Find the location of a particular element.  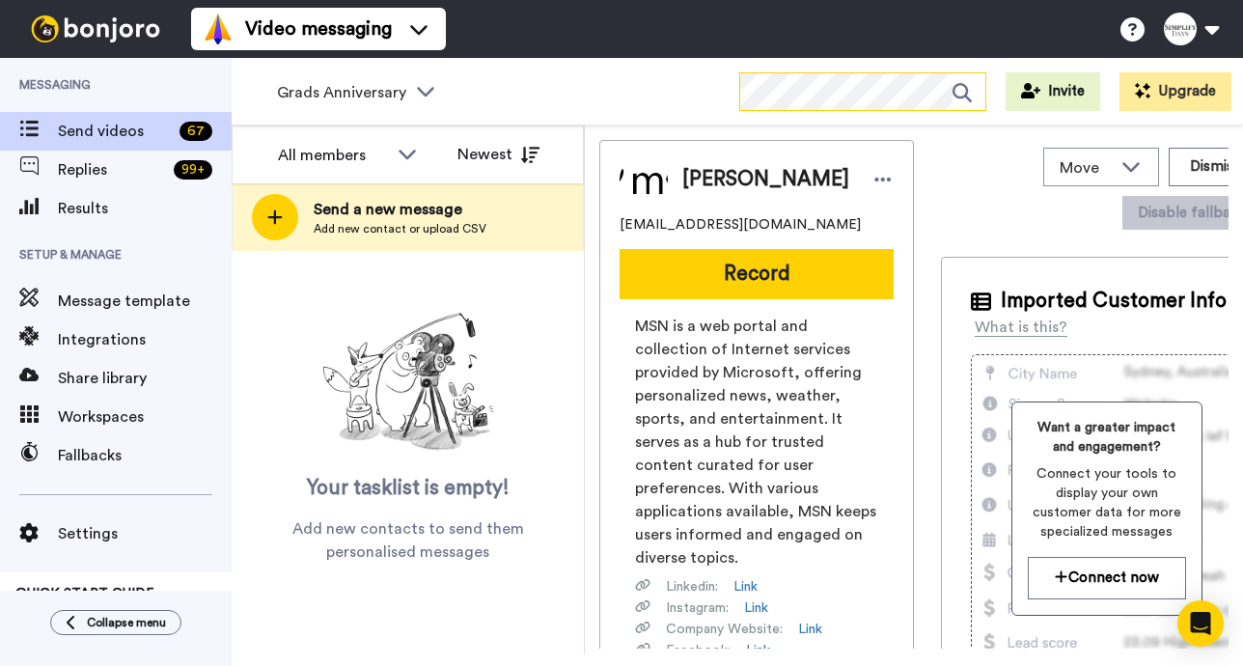

div: Open Intercom Messenger is located at coordinates (1201, 623).